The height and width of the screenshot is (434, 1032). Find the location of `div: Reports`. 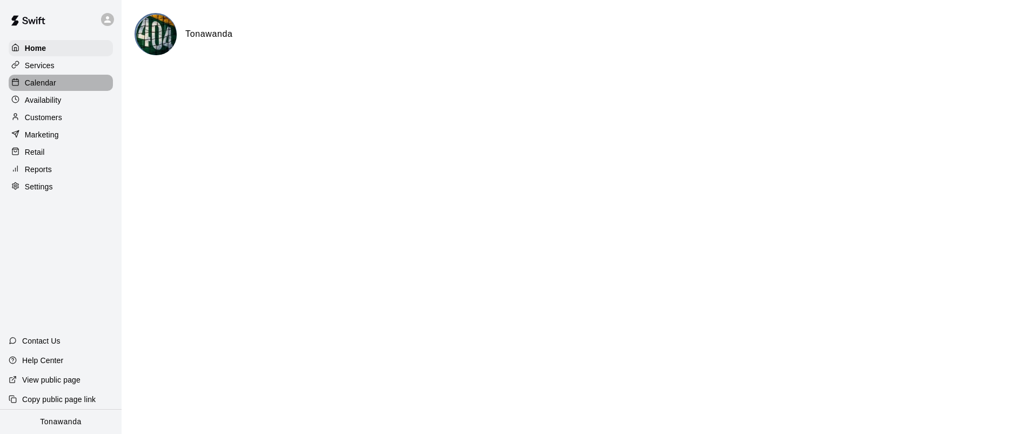

div: Reports is located at coordinates (61, 169).